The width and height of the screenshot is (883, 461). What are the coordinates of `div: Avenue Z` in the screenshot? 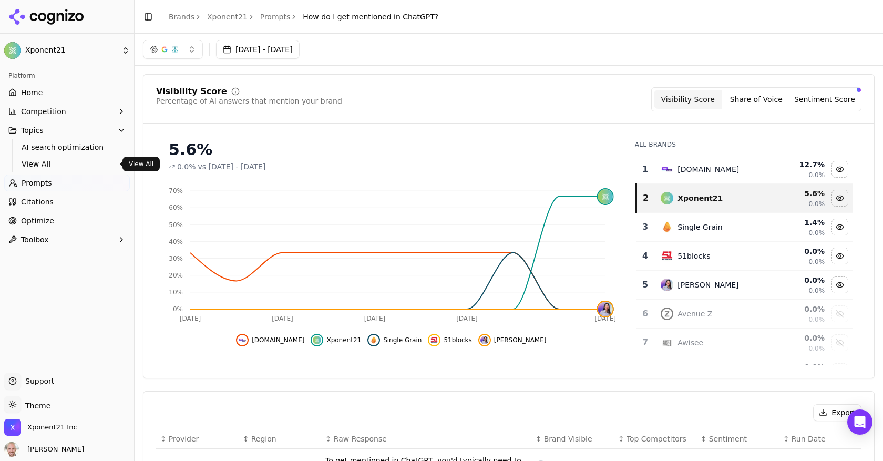 It's located at (695, 314).